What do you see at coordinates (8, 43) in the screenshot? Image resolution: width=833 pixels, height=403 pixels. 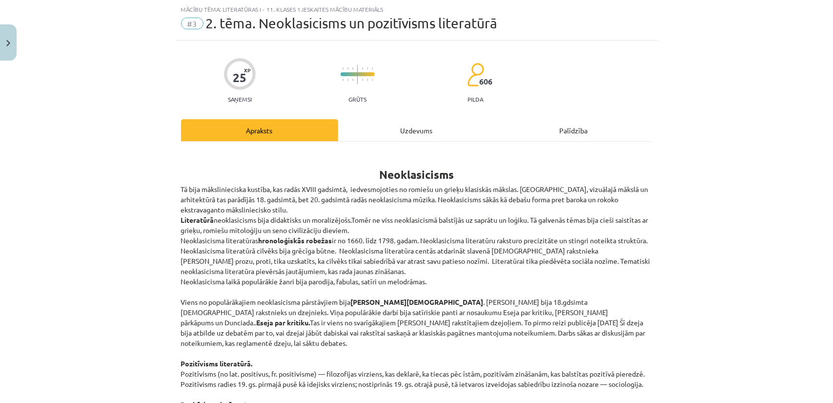 I see `img: icon-close-lesson-0947bae3869378f0d4975bcd49f059093ad1ed9edebbc8119c70593378902aed.svg` at bounding box center [8, 43].